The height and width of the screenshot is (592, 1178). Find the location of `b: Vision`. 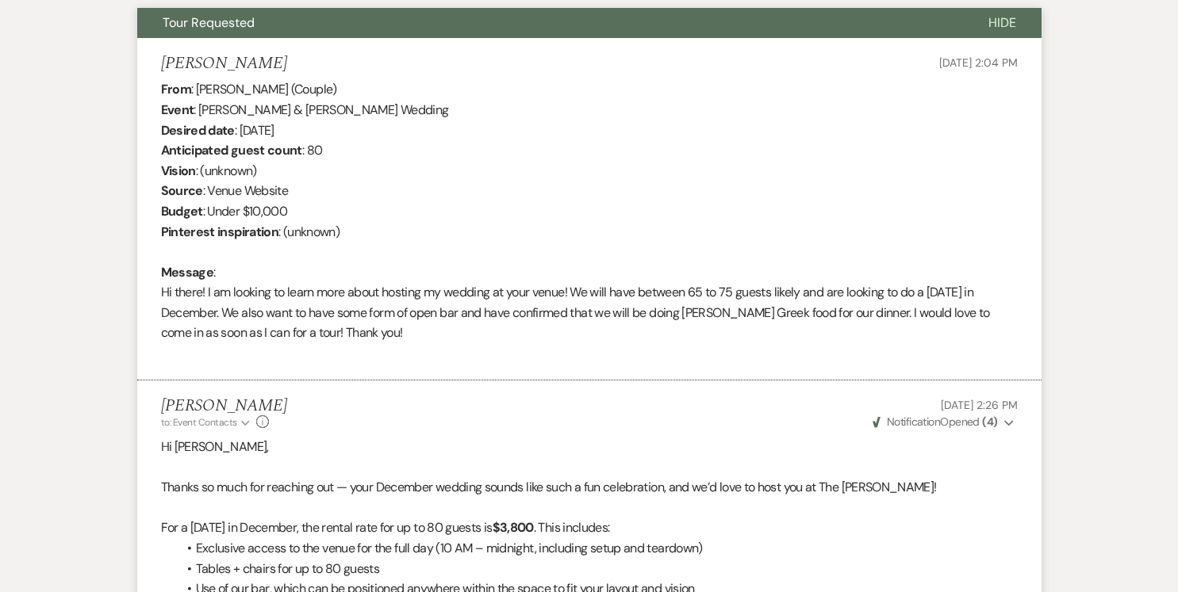

b: Vision is located at coordinates (178, 171).